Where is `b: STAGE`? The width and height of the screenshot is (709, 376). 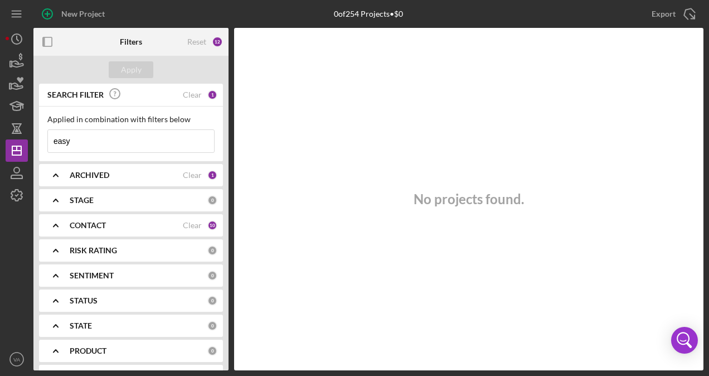 b: STAGE is located at coordinates (81, 200).